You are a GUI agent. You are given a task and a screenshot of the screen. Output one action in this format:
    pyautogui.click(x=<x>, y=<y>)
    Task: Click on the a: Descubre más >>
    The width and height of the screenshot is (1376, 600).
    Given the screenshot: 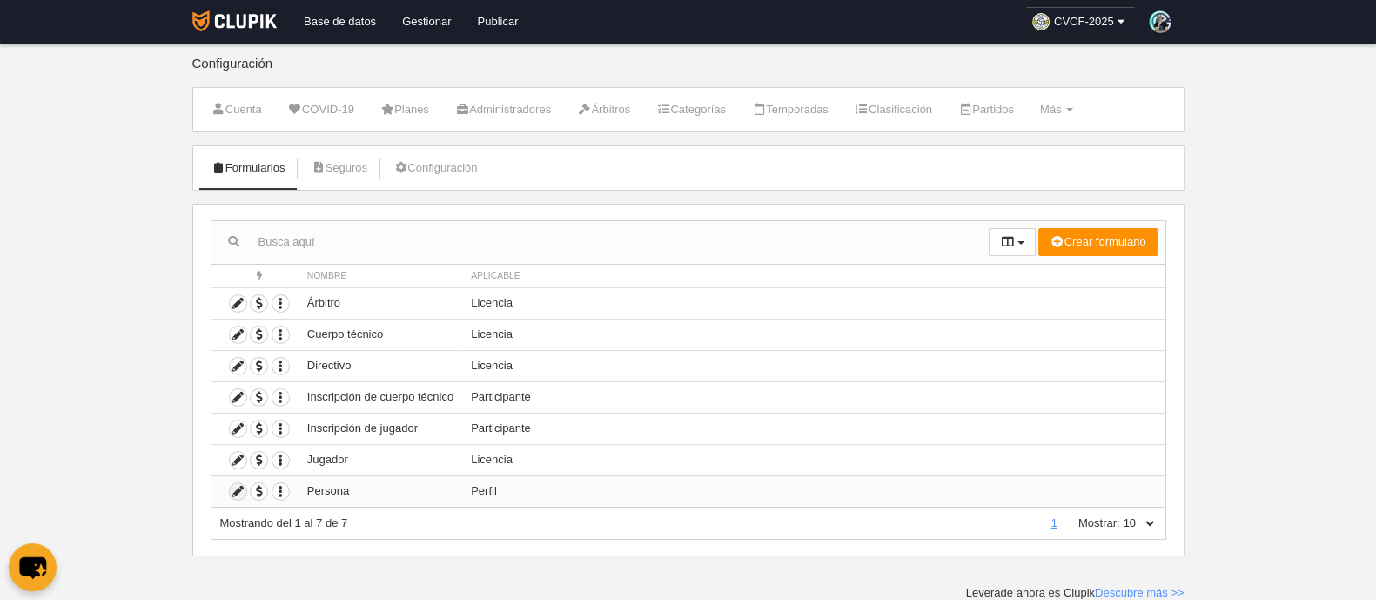 What is the action you would take?
    pyautogui.click(x=1140, y=592)
    